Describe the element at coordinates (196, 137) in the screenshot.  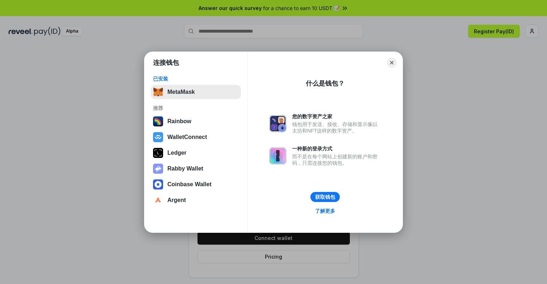
I see `button: WalletConnect` at that location.